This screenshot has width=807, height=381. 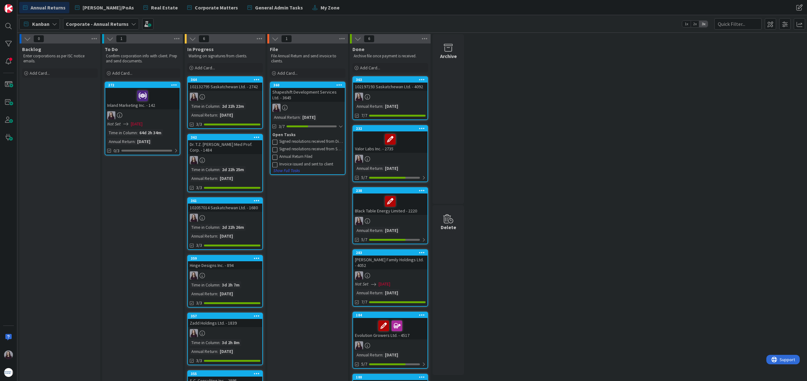 I want to click on div: 102132795 Saskatchewan Ltd. - 2742, so click(x=225, y=87).